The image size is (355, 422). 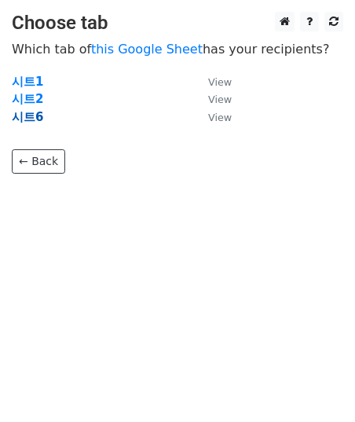 What do you see at coordinates (28, 82) in the screenshot?
I see `strong: 시트1` at bounding box center [28, 82].